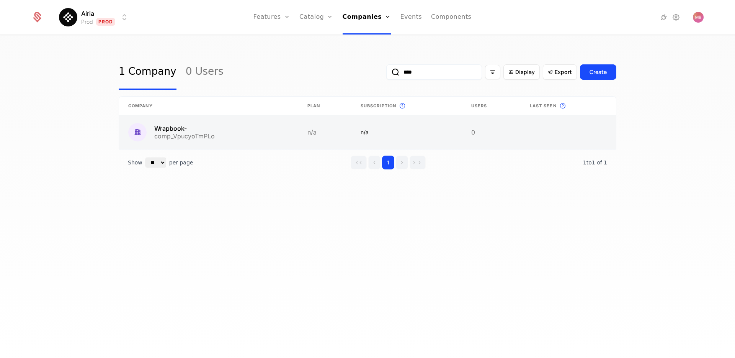 The image size is (735, 358). What do you see at coordinates (378, 106) in the screenshot?
I see `span: Subscription` at bounding box center [378, 106].